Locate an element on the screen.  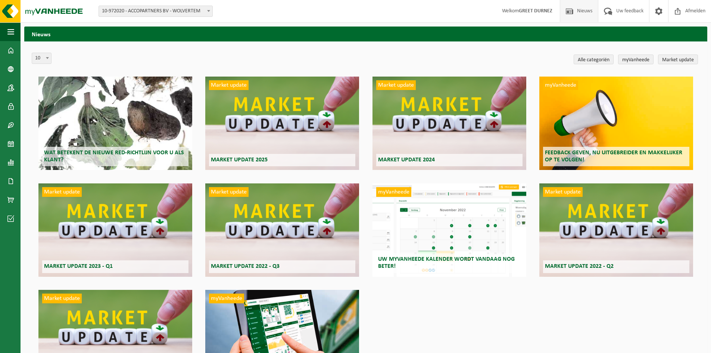
a: Market update is located at coordinates (678, 59).